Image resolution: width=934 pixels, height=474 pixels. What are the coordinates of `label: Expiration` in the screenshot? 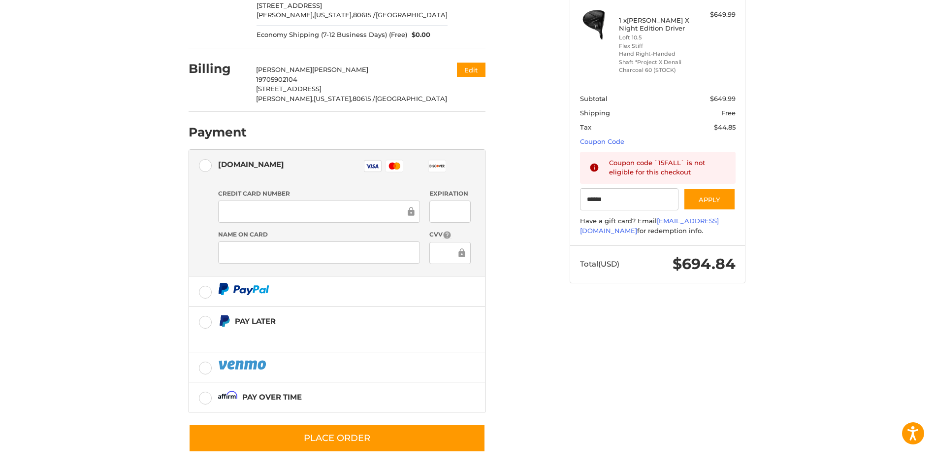 It's located at (450, 193).